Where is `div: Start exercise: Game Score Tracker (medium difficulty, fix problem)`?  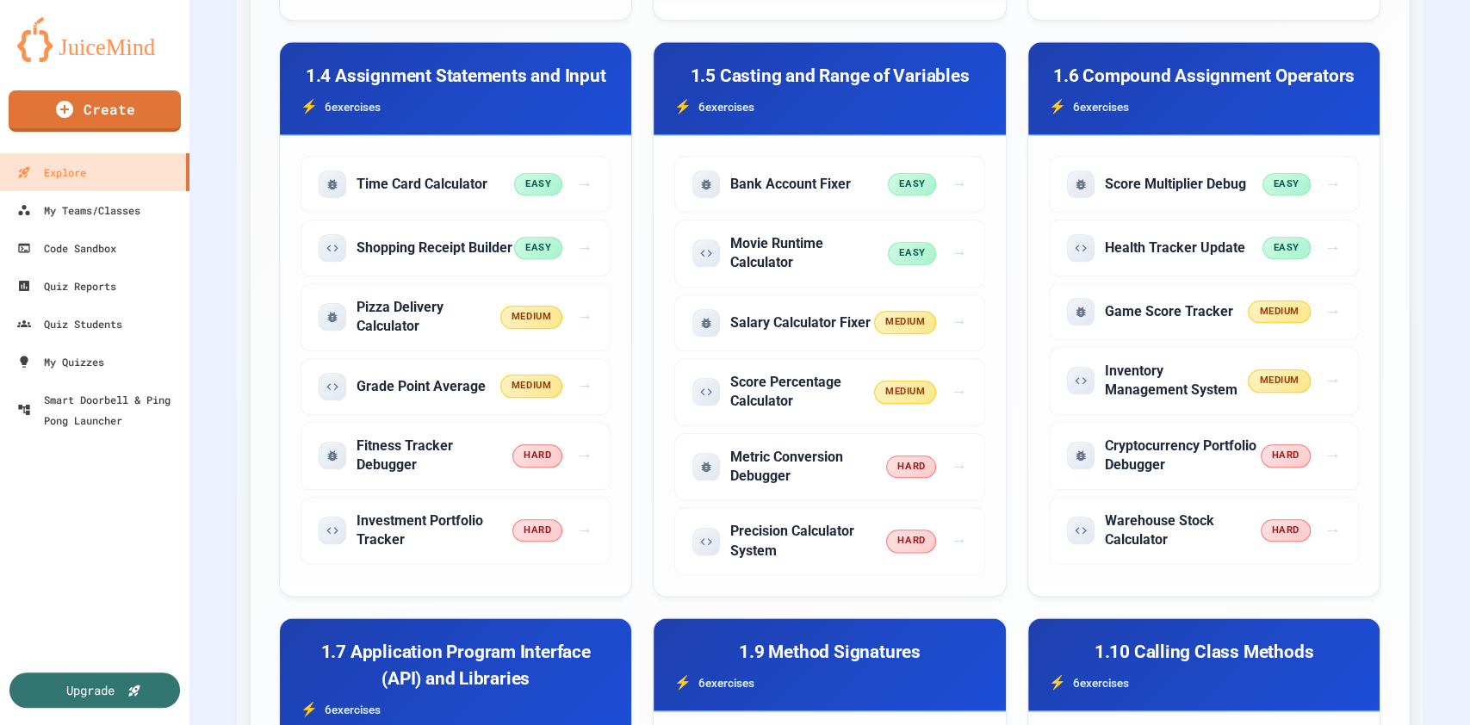
div: Start exercise: Game Score Tracker (medium difficulty, fix problem) is located at coordinates (1204, 312).